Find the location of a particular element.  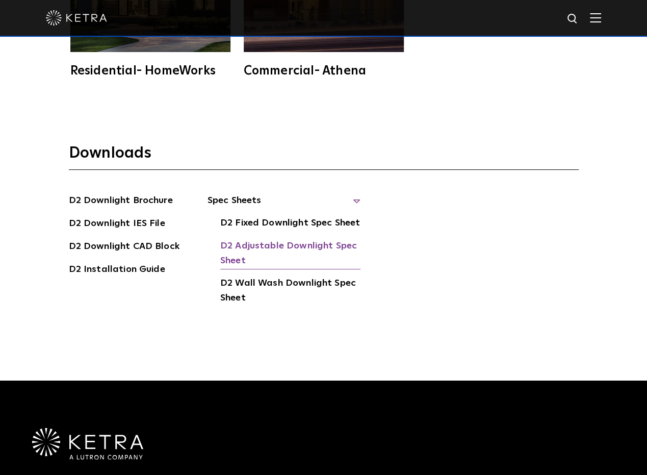

img: Hamburger%20Nav.svg is located at coordinates (596, 17).